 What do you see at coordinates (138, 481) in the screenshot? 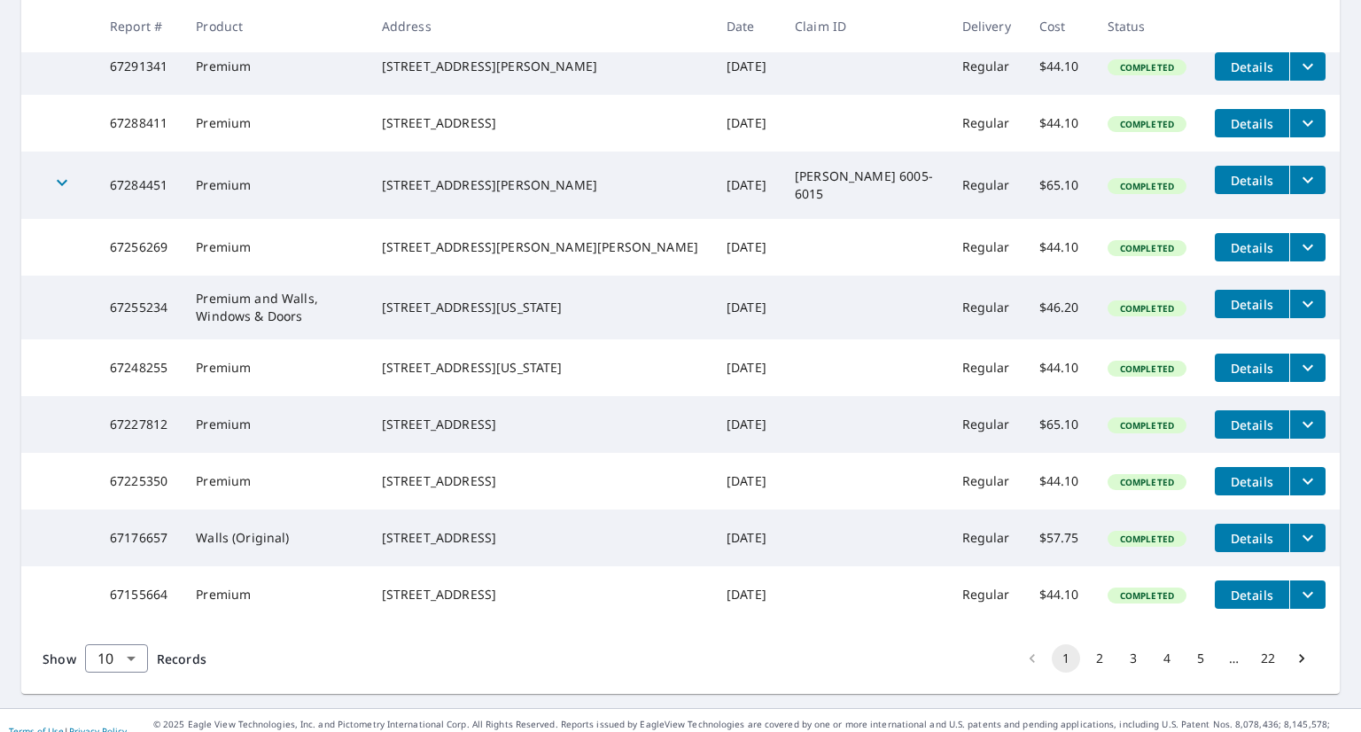
I see `td: 67225350` at bounding box center [138, 481].